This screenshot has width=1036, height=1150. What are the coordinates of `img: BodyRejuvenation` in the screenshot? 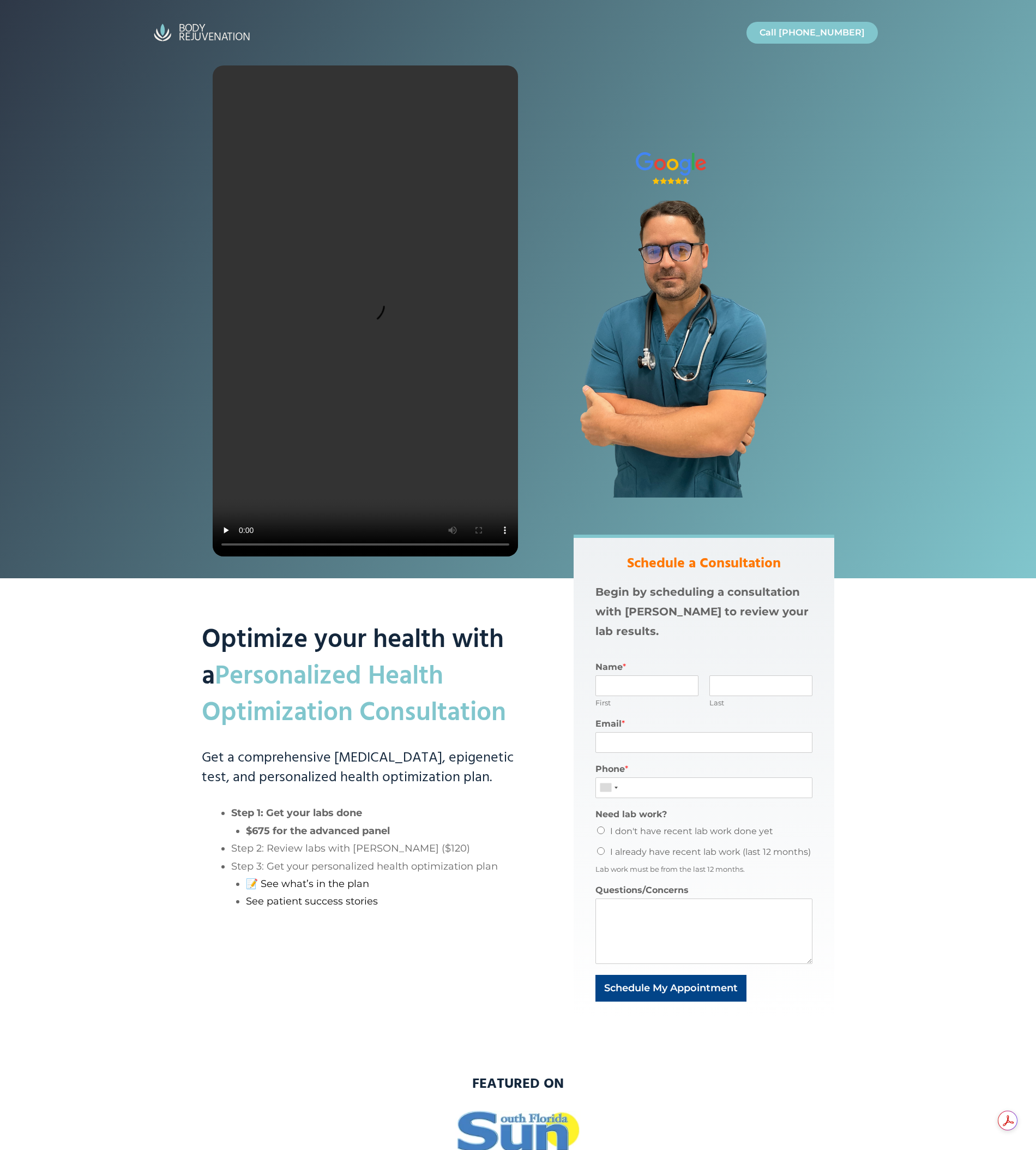 It's located at (202, 32).